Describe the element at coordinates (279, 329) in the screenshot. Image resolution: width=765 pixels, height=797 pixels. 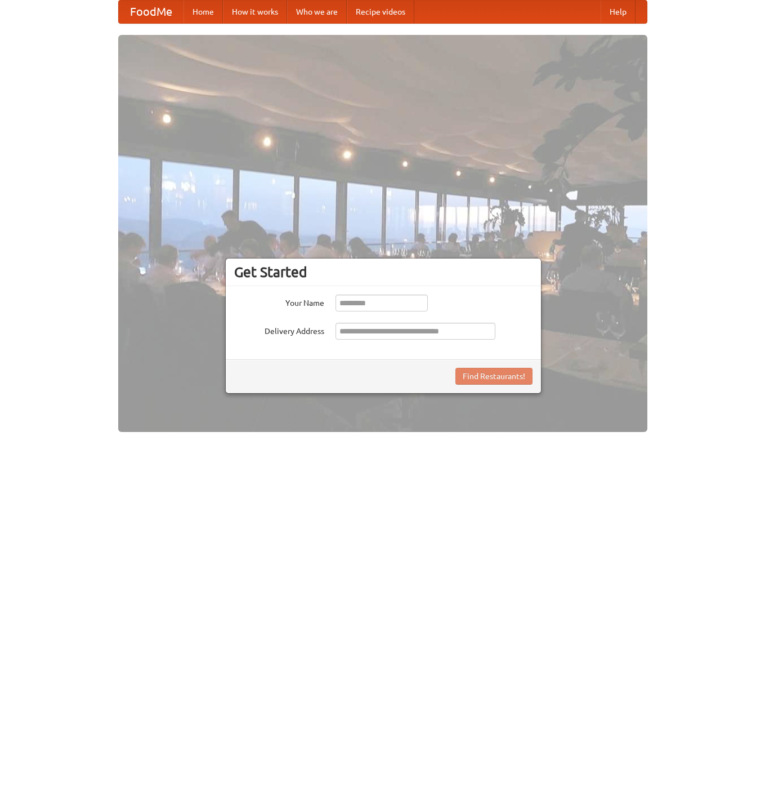
I see `label: Delivery Address` at that location.